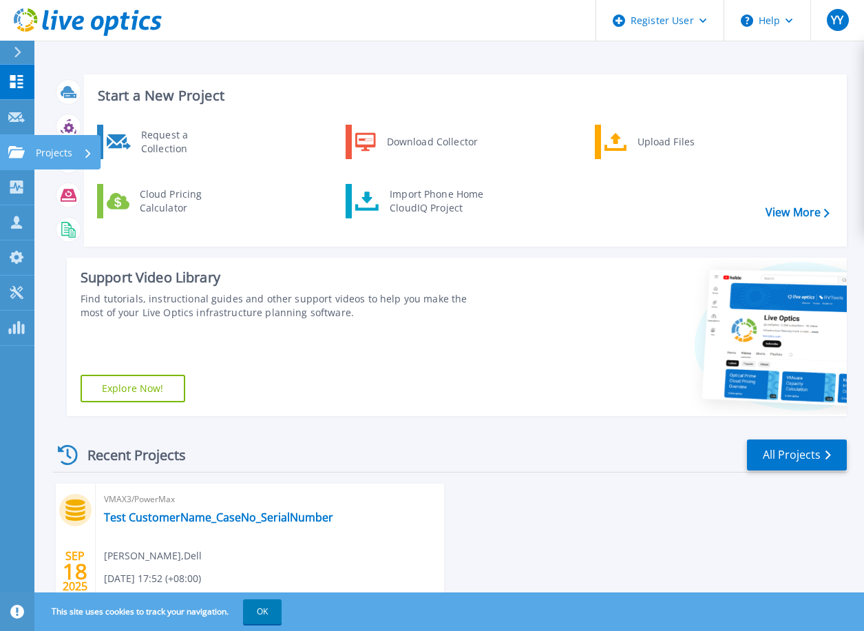 This screenshot has height=631, width=864. I want to click on span: YY, so click(837, 20).